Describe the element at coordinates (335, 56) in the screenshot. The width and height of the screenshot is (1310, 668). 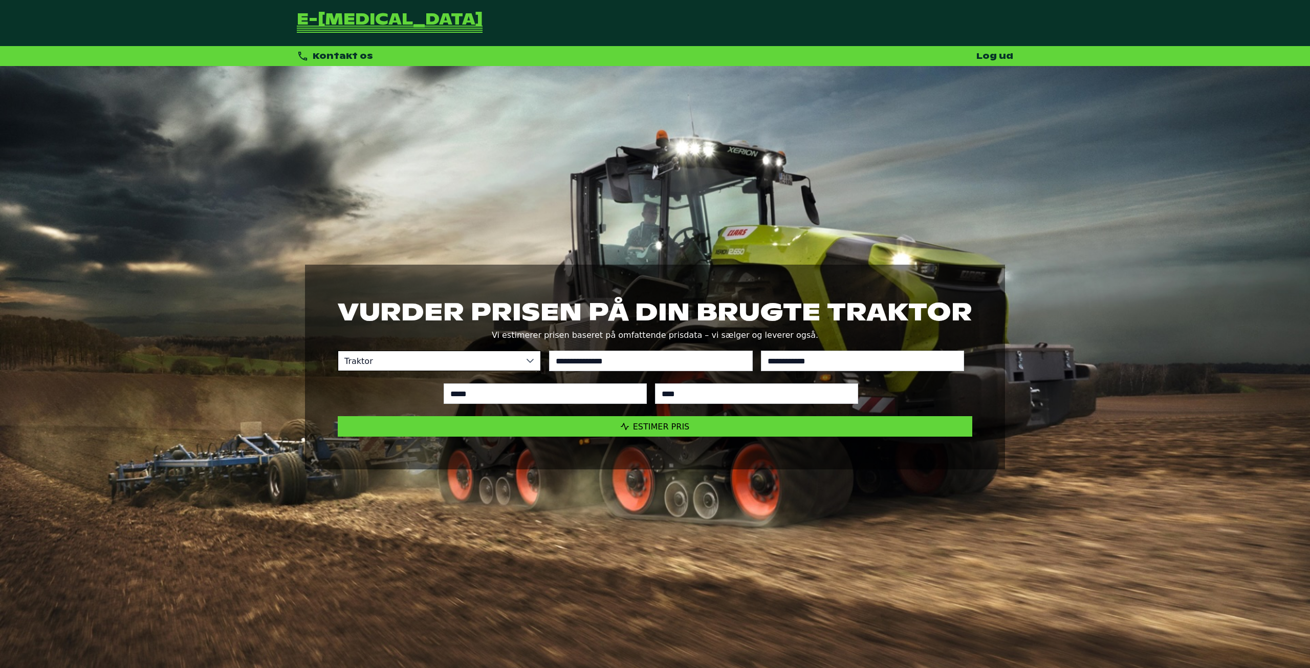
I see `div: Kontakt os` at that location.